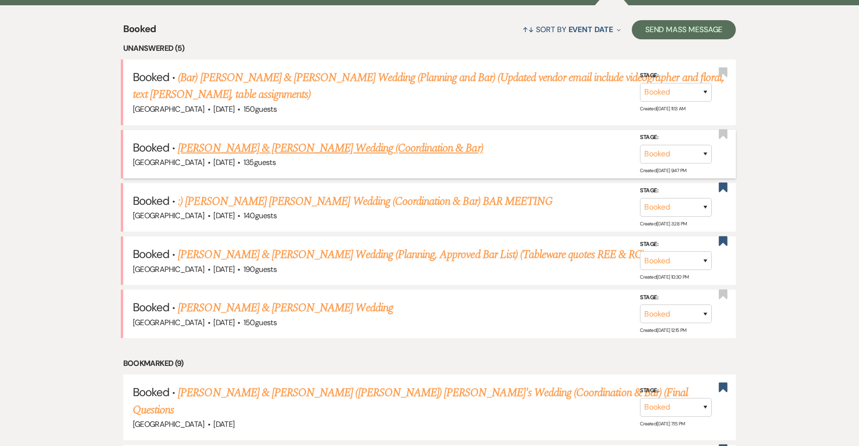 Image resolution: width=859 pixels, height=446 pixels. Describe the element at coordinates (429, 48) in the screenshot. I see `li: Unanswered (5)` at that location.